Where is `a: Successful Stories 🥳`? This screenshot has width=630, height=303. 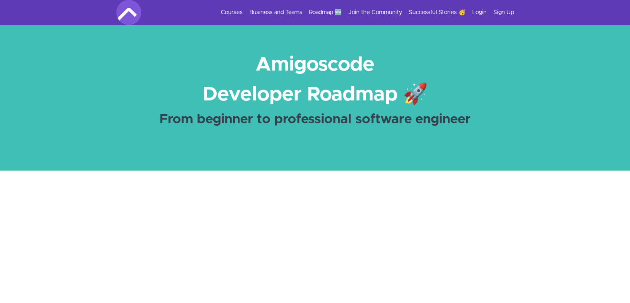 a: Successful Stories 🥳 is located at coordinates (437, 12).